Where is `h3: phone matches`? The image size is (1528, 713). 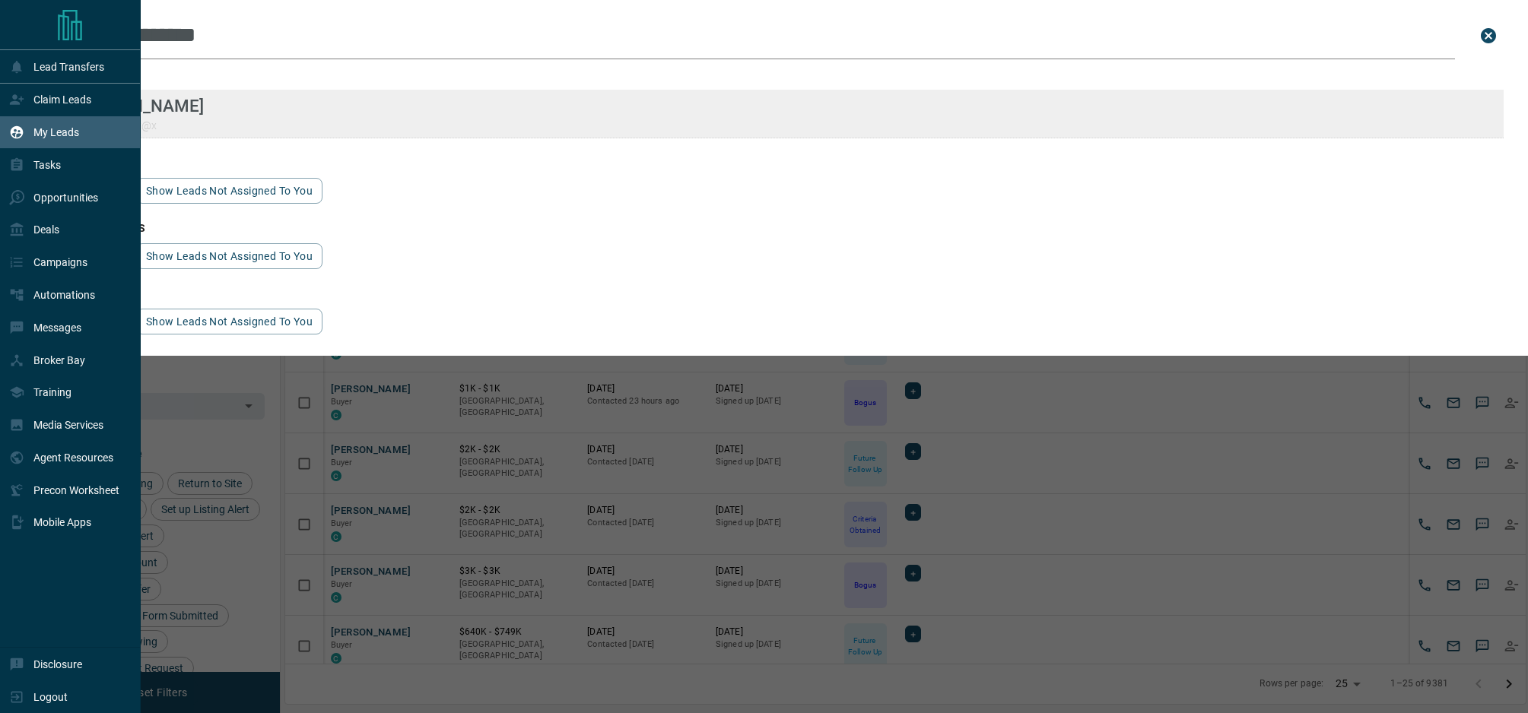 h3: phone matches is located at coordinates (780, 228).